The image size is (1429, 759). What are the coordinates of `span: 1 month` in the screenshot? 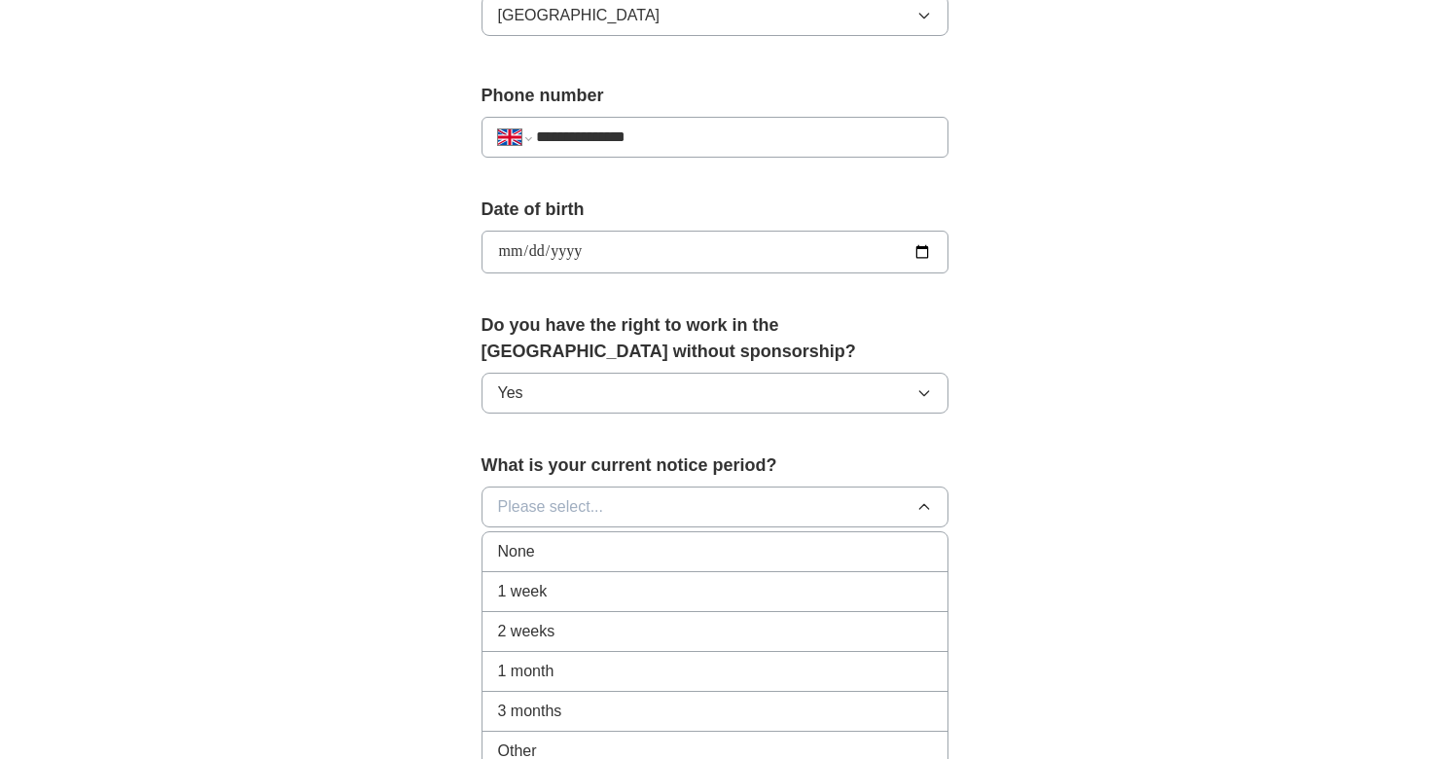 It's located at (526, 671).